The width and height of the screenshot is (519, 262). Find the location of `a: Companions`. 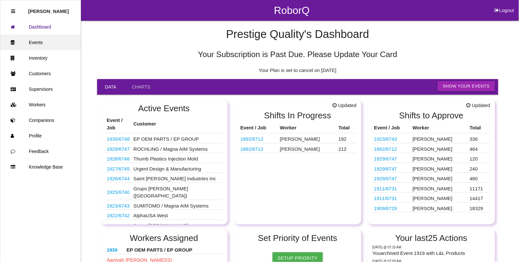

a: Companions is located at coordinates (40, 120).